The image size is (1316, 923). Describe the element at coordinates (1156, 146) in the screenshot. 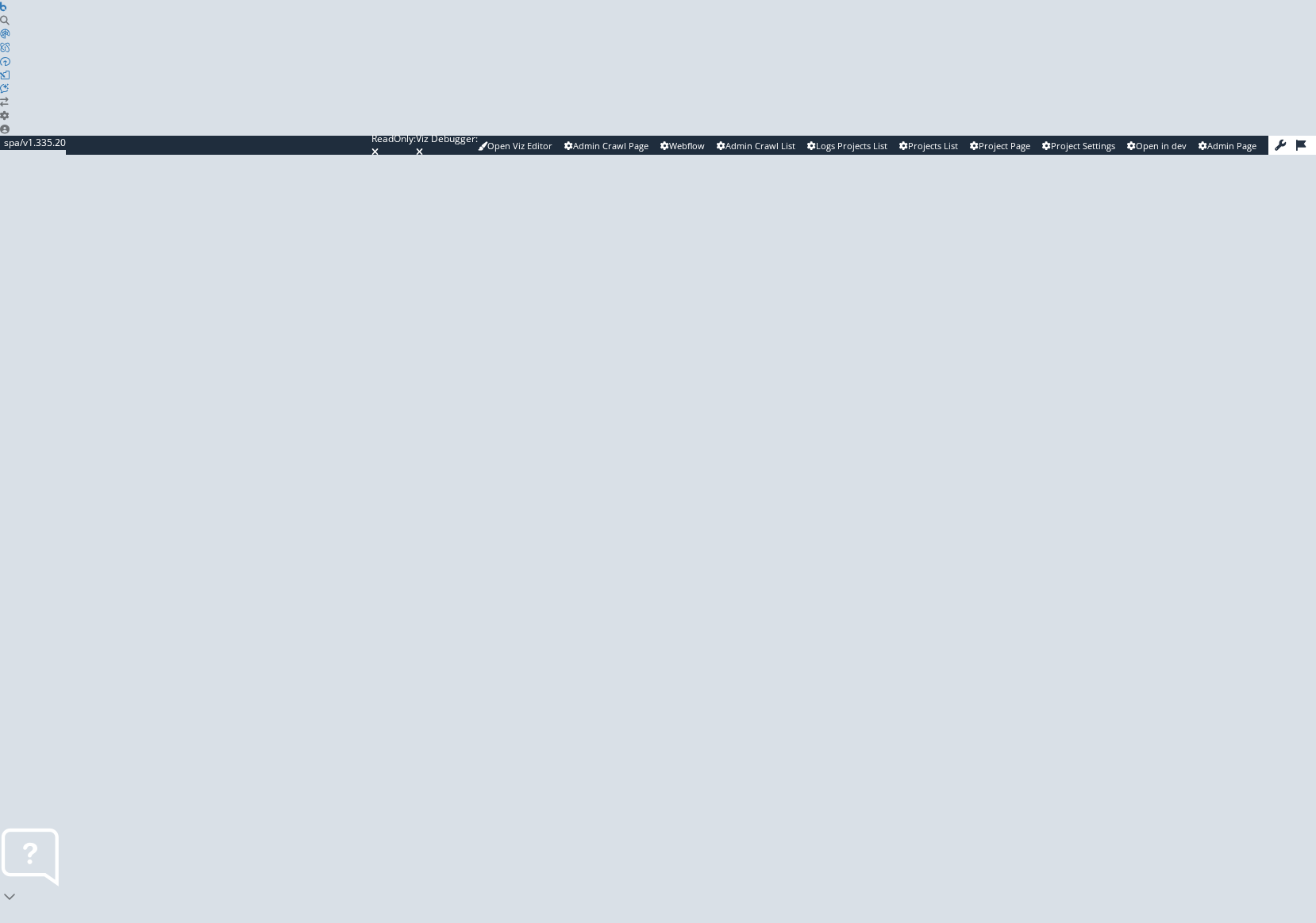

I see `a: Open in dev` at that location.